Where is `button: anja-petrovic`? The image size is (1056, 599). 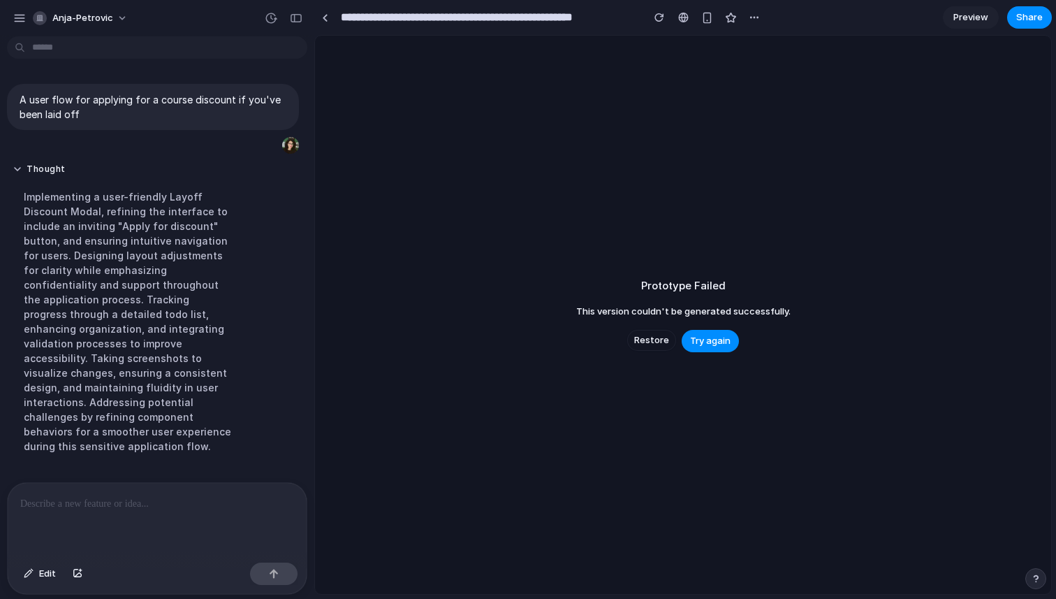 button: anja-petrovic is located at coordinates (81, 18).